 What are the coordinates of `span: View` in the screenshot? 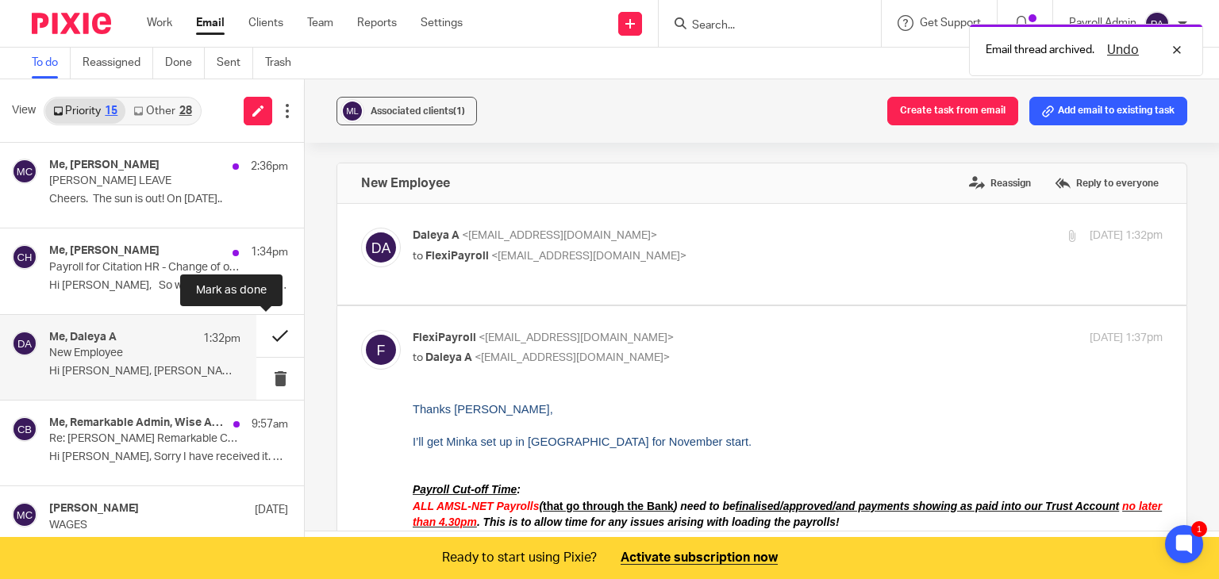 It's located at (24, 110).